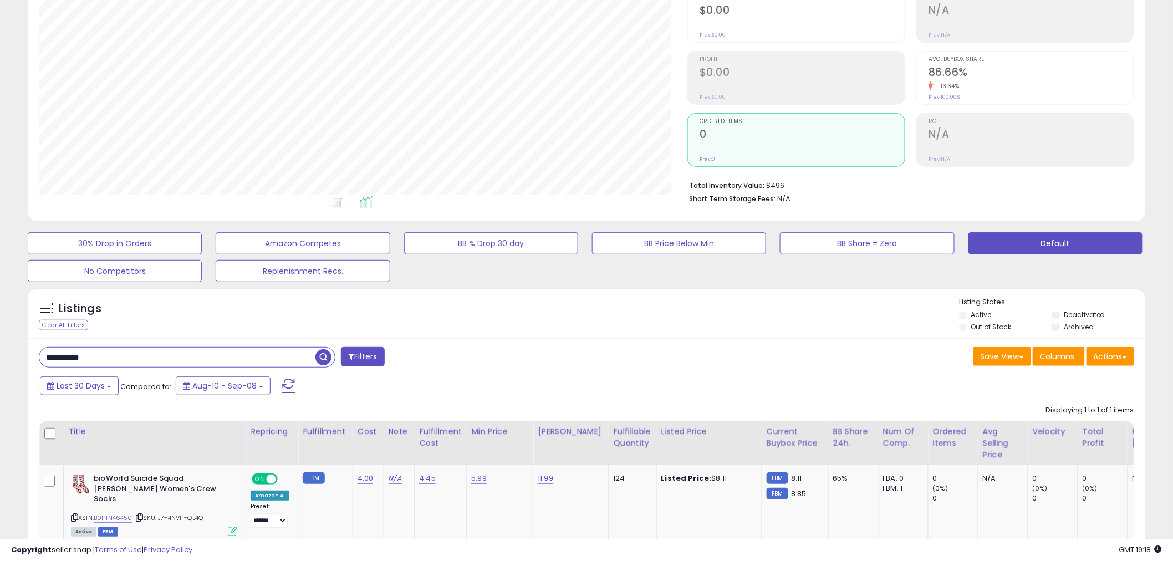 The width and height of the screenshot is (1173, 561). I want to click on span: N/A, so click(784, 198).